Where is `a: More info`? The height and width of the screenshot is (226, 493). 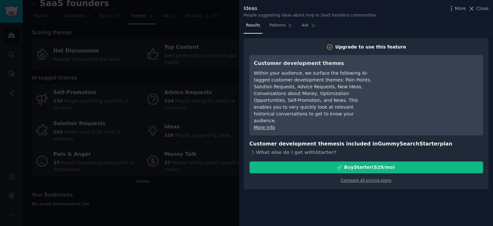
a: More info is located at coordinates (264, 128).